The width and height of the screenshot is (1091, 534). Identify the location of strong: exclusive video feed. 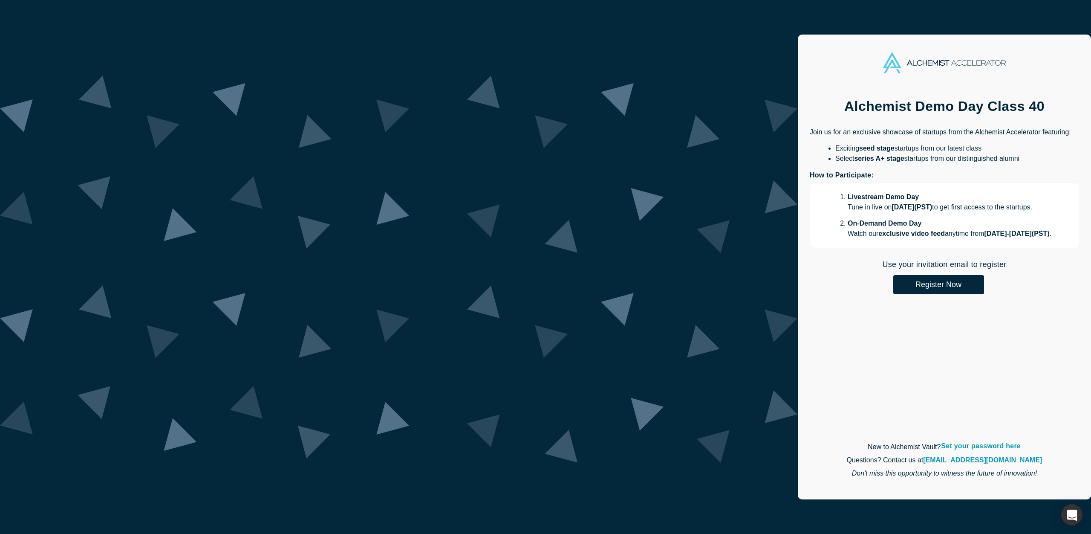
(912, 233).